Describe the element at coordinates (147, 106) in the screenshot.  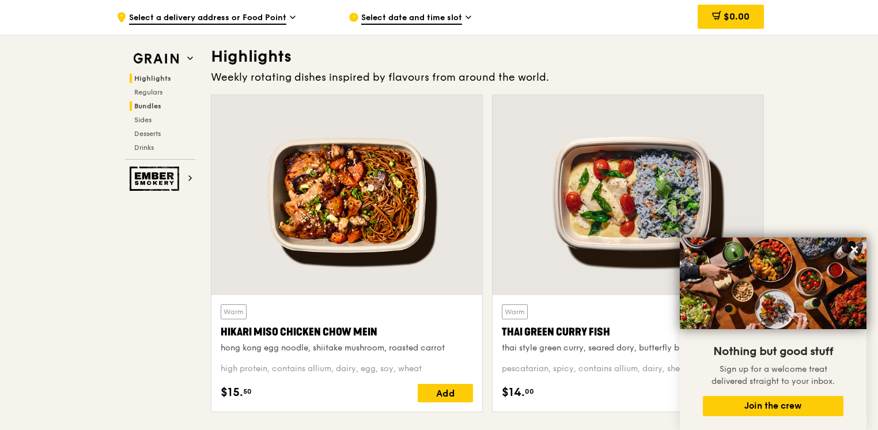
I see `span: Bundles` at that location.